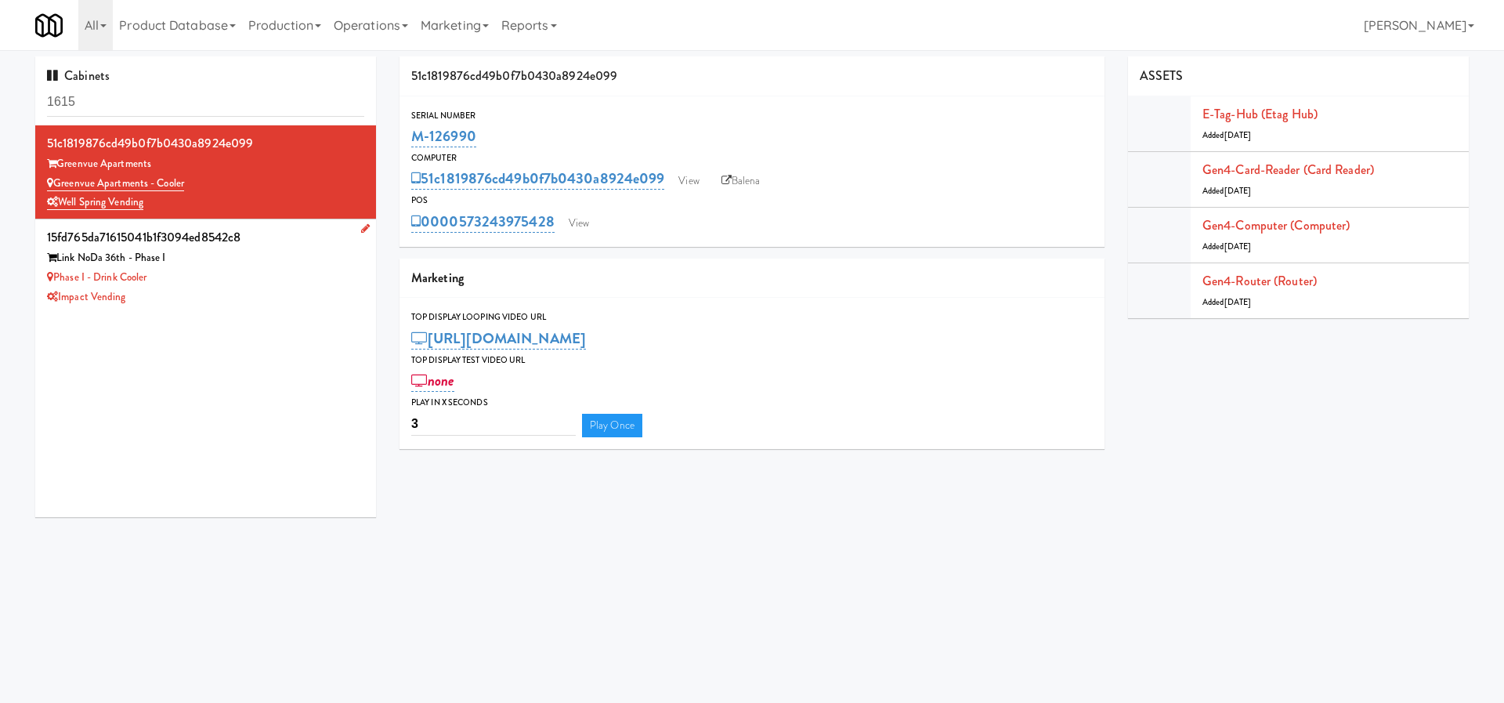  What do you see at coordinates (752, 317) in the screenshot?
I see `div: Top Display Looping Video Url` at bounding box center [752, 317].